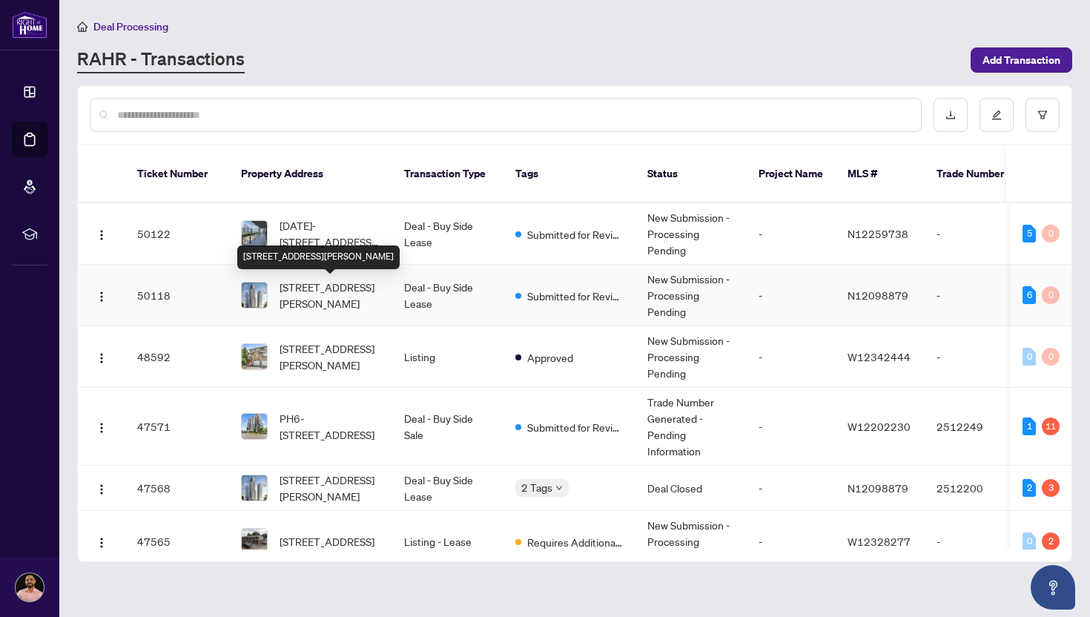 The height and width of the screenshot is (617, 1090). What do you see at coordinates (177, 426) in the screenshot?
I see `td: 47571` at bounding box center [177, 426].